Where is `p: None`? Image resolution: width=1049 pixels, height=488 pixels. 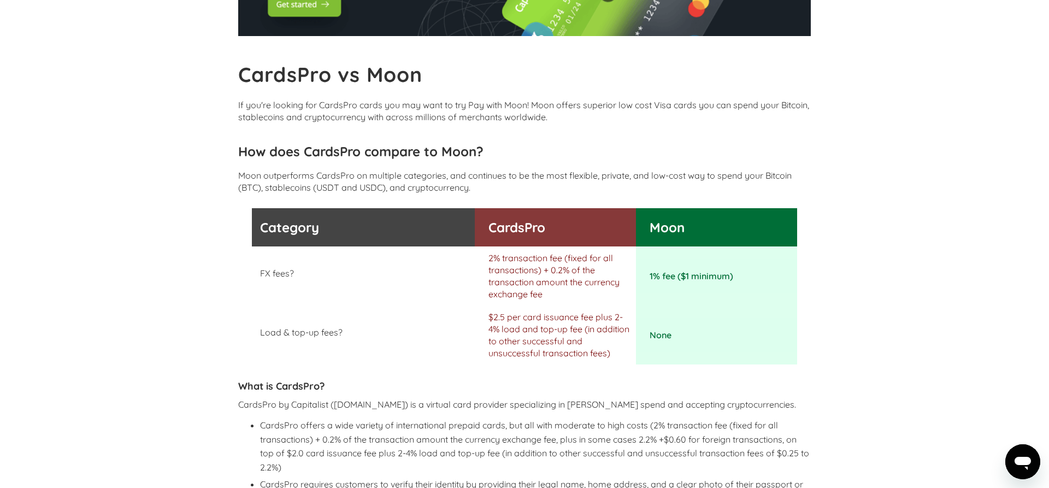 p: None is located at coordinates (717, 335).